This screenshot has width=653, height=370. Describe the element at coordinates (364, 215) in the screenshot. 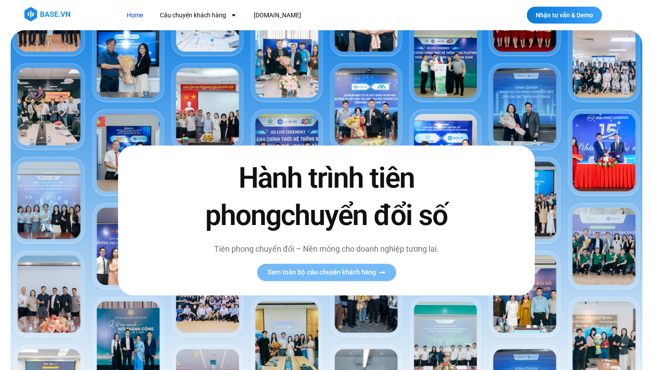

I see `span: chuyển đổi số` at that location.